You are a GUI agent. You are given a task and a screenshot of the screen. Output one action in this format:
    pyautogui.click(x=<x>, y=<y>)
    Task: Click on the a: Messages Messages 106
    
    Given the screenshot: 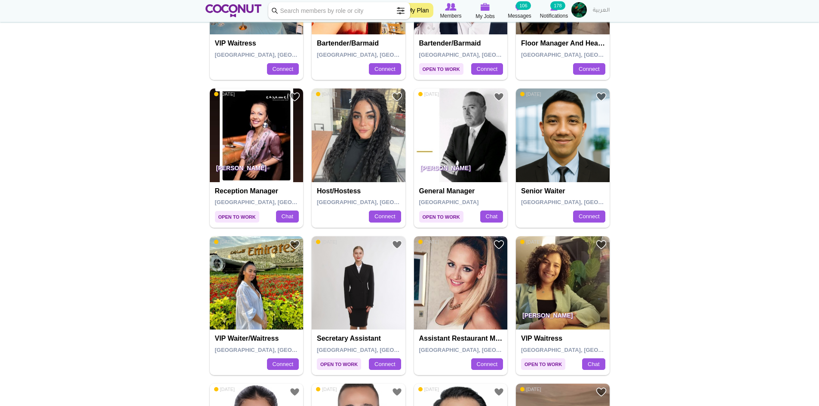 What is the action you would take?
    pyautogui.click(x=520, y=11)
    